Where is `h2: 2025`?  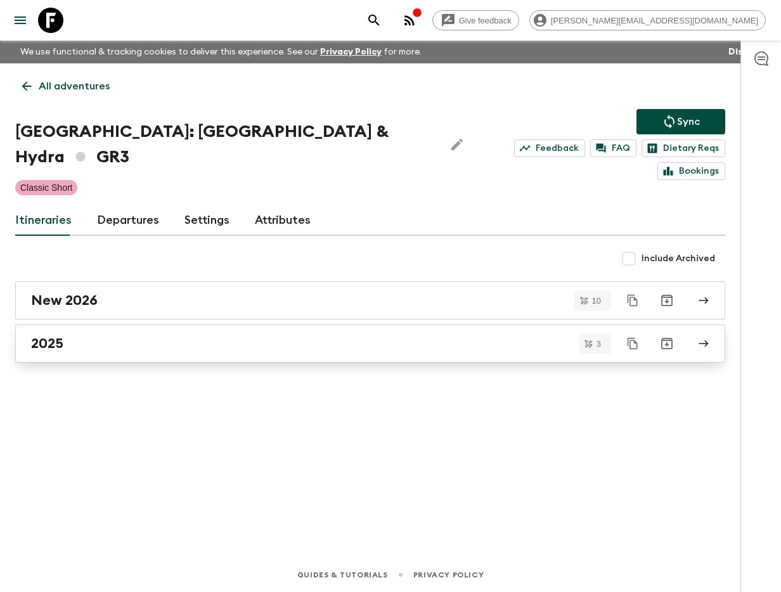
h2: 2025 is located at coordinates (47, 344).